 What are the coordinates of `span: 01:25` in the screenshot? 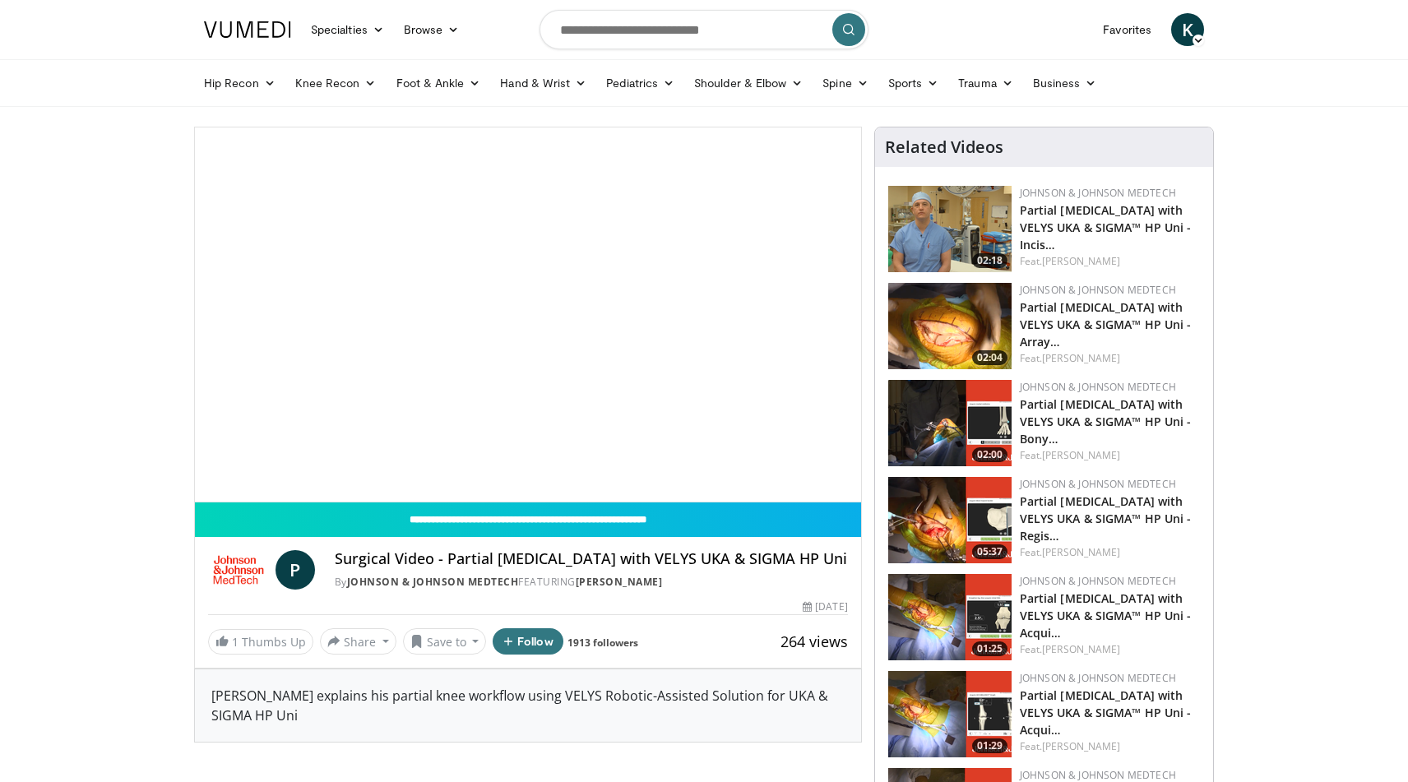 It's located at (989, 649).